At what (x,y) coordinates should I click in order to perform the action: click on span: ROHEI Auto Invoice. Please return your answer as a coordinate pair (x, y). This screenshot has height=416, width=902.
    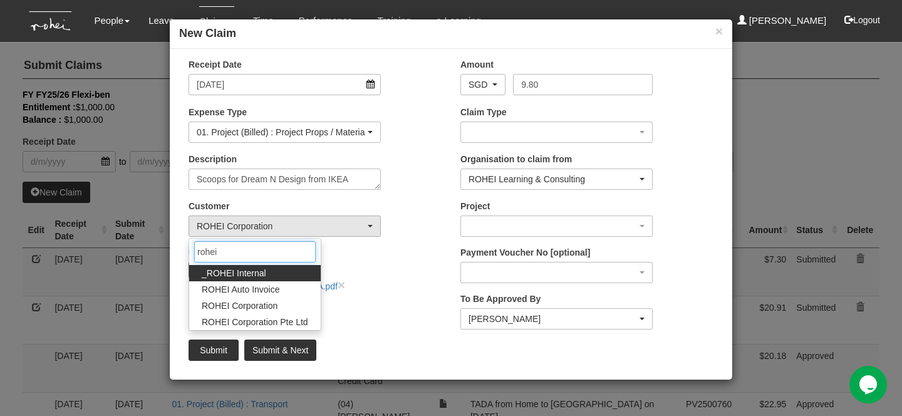
    Looking at the image, I should click on (241, 289).